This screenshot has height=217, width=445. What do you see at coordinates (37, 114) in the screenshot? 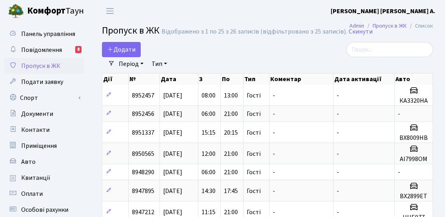
I see `span: Документи` at bounding box center [37, 114].